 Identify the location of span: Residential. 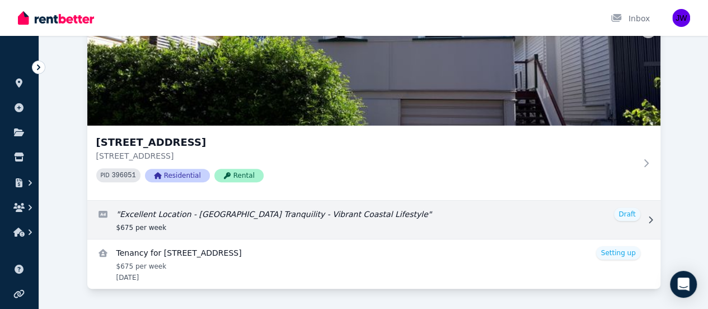
(177, 175).